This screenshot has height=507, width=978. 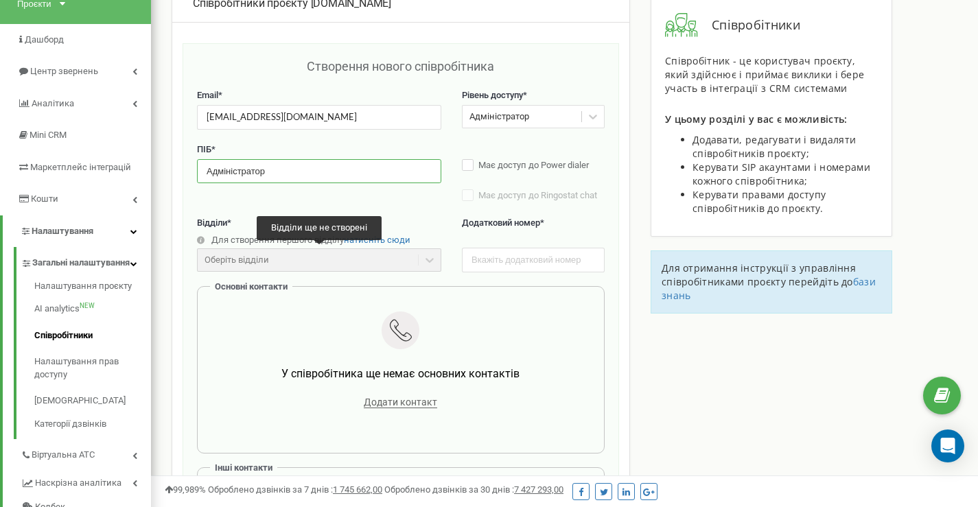 What do you see at coordinates (81, 263) in the screenshot?
I see `span: Загальні налаштування` at bounding box center [81, 263].